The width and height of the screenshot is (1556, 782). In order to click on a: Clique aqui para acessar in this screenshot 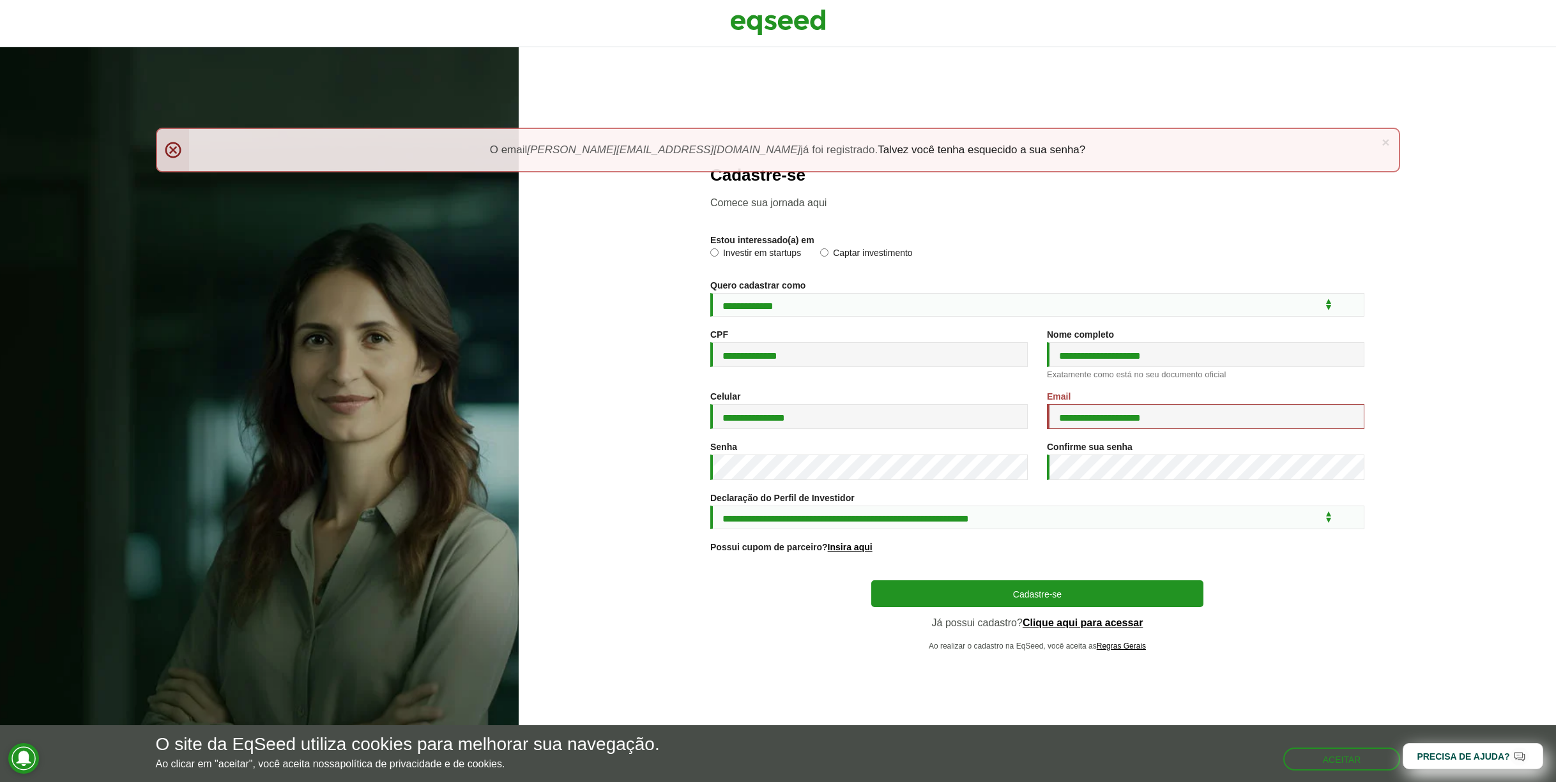, I will do `click(1082, 623)`.